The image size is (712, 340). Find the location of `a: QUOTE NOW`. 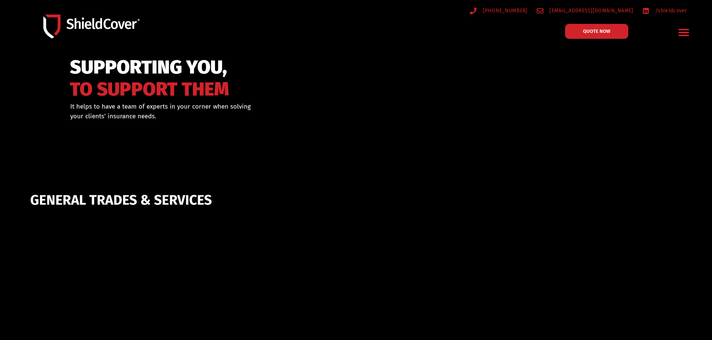

a: QUOTE NOW is located at coordinates (596, 31).